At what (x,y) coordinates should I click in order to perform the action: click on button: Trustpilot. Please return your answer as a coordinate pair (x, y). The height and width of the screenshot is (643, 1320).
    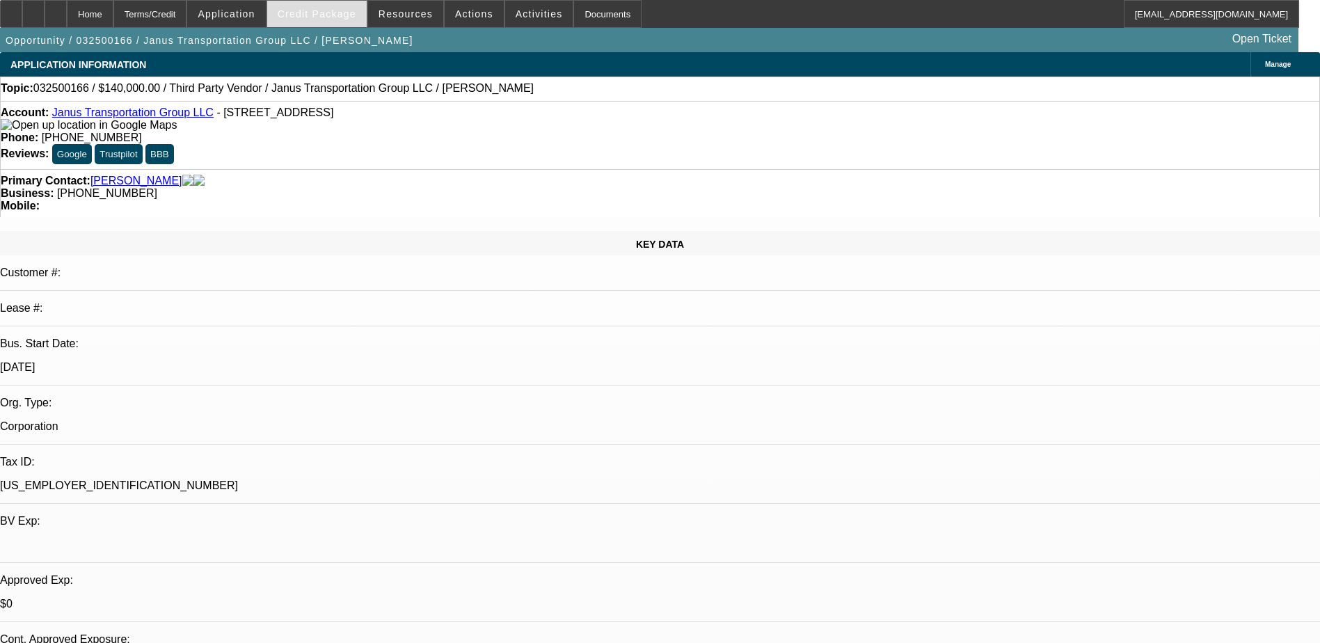
    Looking at the image, I should click on (118, 154).